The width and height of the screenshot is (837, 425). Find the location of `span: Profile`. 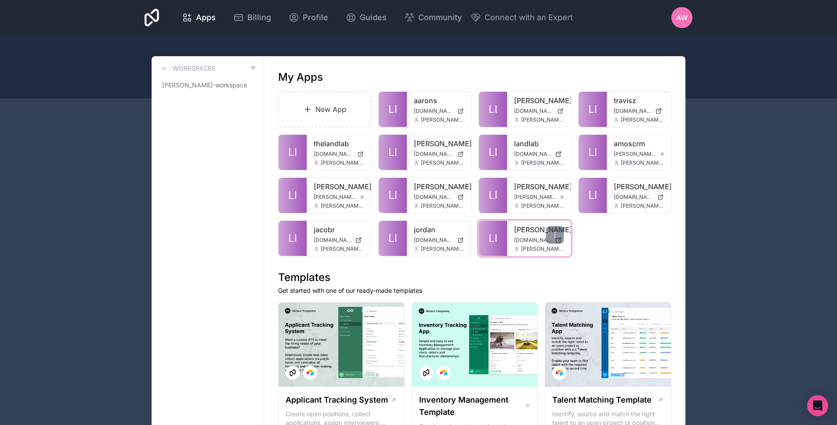

span: Profile is located at coordinates (315, 18).